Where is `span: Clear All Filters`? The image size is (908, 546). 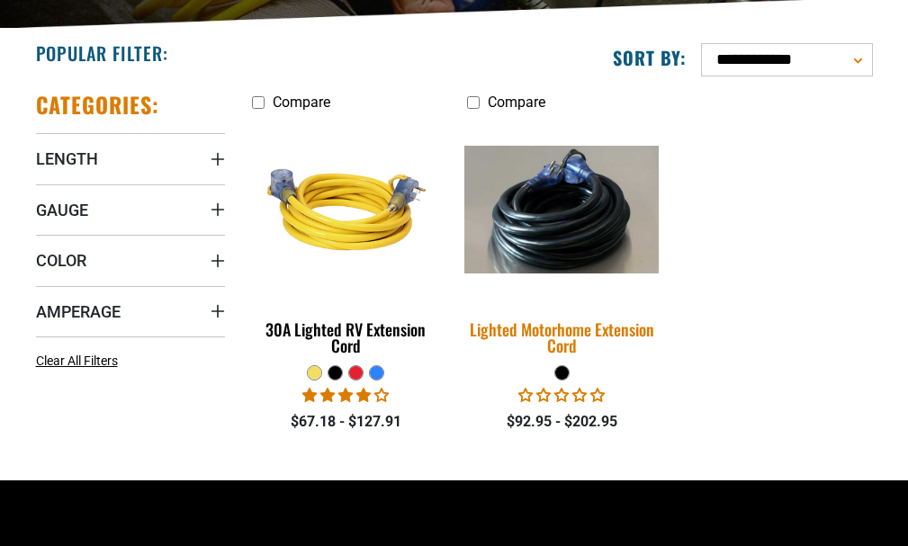 span: Clear All Filters is located at coordinates (77, 361).